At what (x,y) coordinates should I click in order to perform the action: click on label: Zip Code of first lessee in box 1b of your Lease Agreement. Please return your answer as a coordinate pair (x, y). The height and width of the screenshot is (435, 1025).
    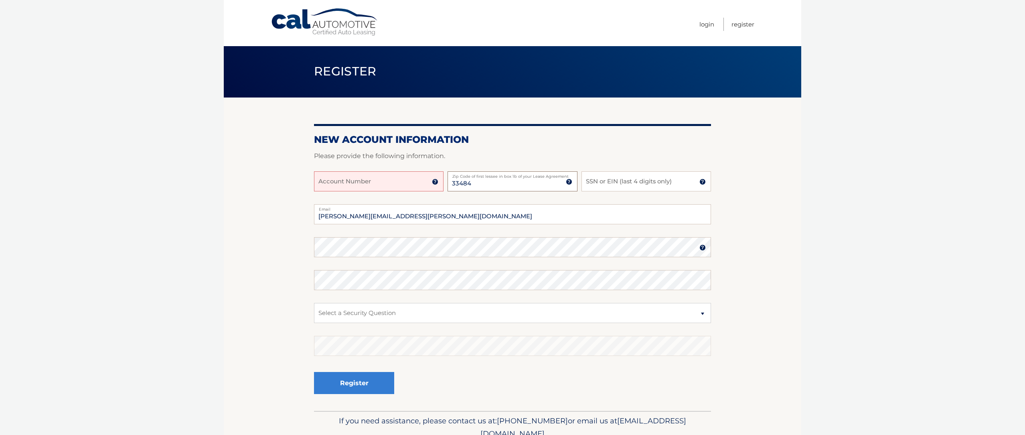
    Looking at the image, I should click on (512, 174).